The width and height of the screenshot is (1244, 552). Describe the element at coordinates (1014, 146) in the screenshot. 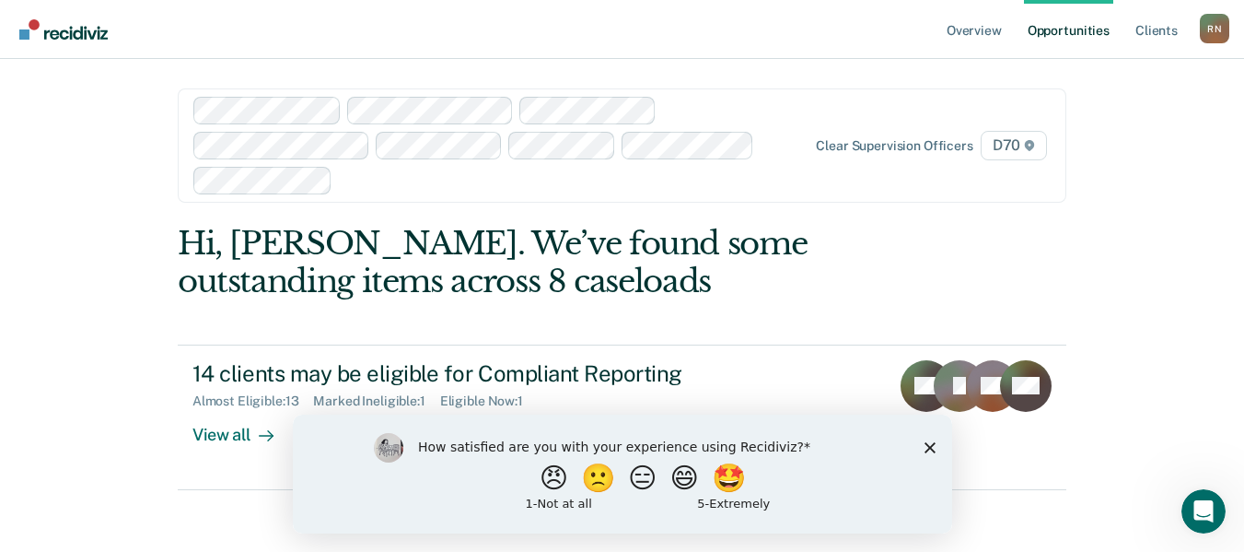

I see `span: D70` at that location.